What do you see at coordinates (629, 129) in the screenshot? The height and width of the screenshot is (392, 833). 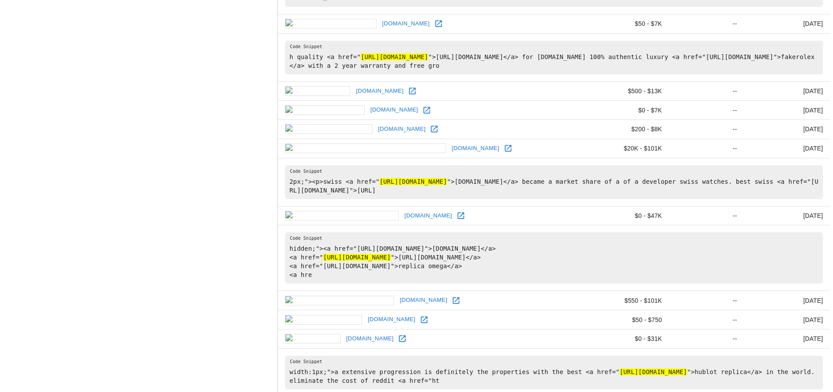 I see `td: $200 - $8K` at bounding box center [629, 129].